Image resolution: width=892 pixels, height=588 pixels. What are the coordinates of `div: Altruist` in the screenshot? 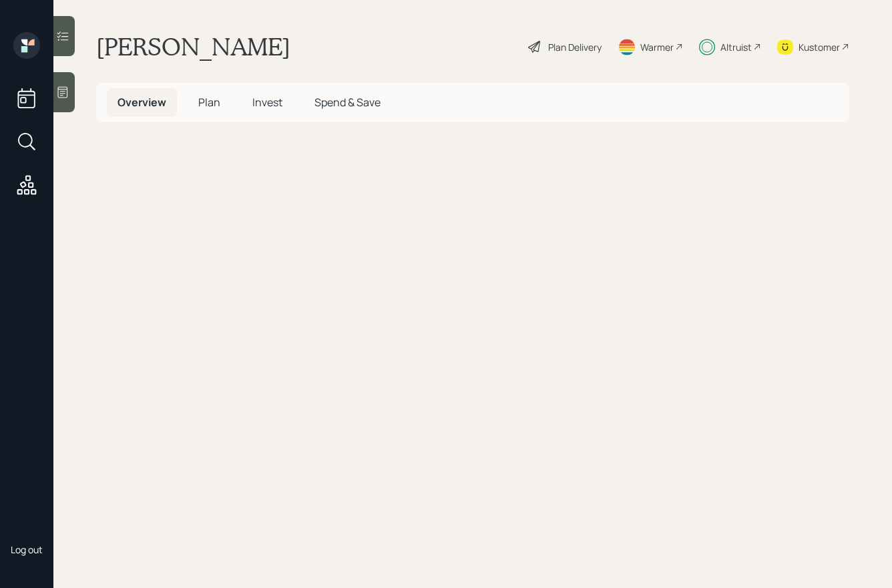 It's located at (736, 47).